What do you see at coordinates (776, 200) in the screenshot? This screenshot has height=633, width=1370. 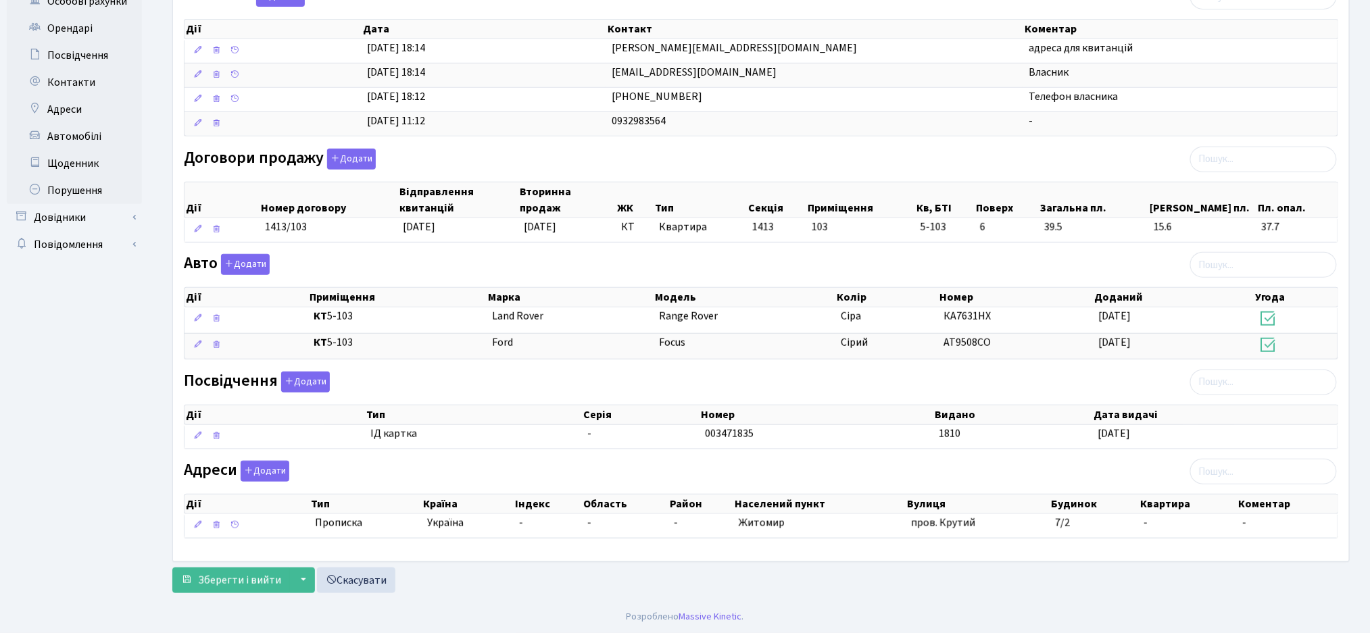 I see `th: Секція` at bounding box center [776, 200].